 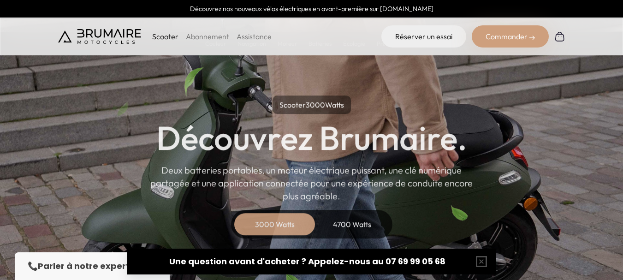 I want to click on a: Assistance, so click(x=254, y=36).